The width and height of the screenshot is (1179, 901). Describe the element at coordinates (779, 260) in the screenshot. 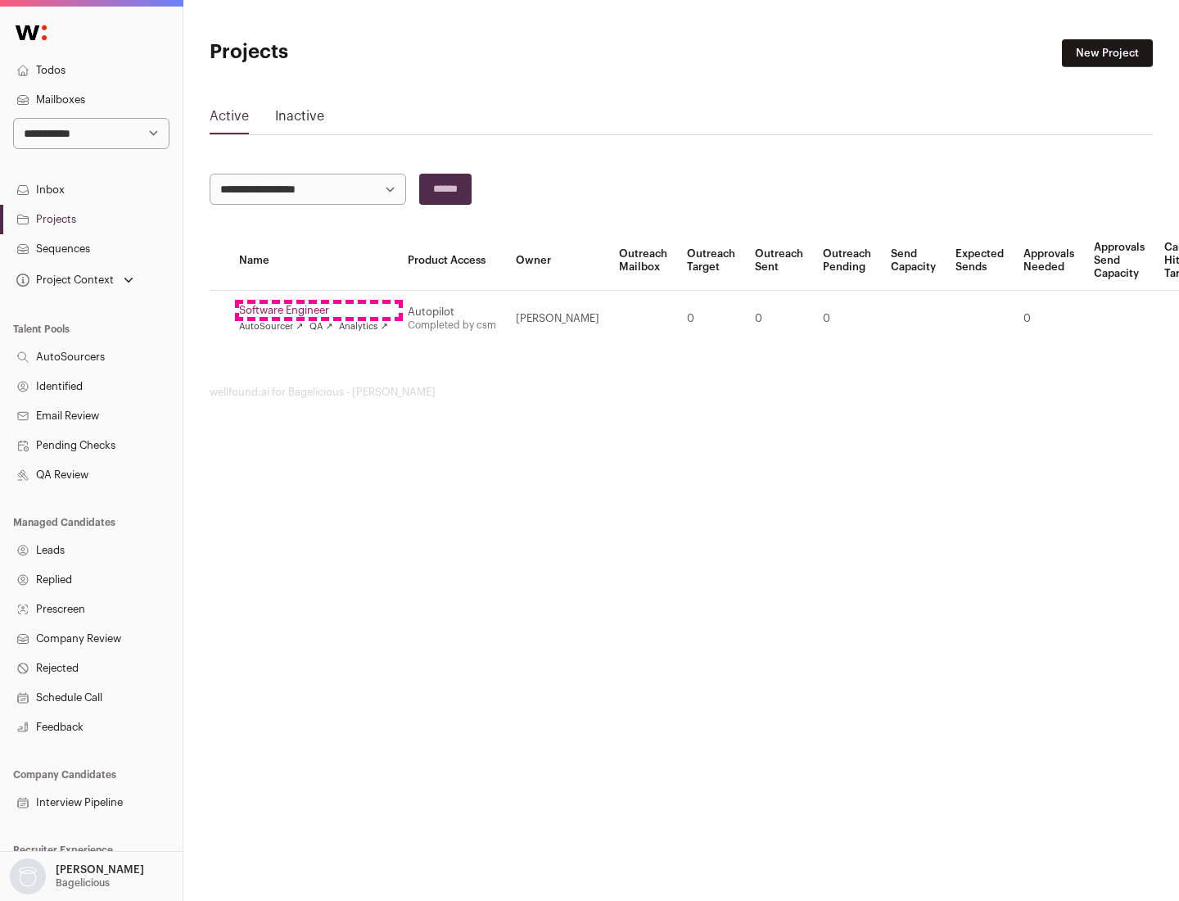

I see `th: Outreach Sent` at that location.